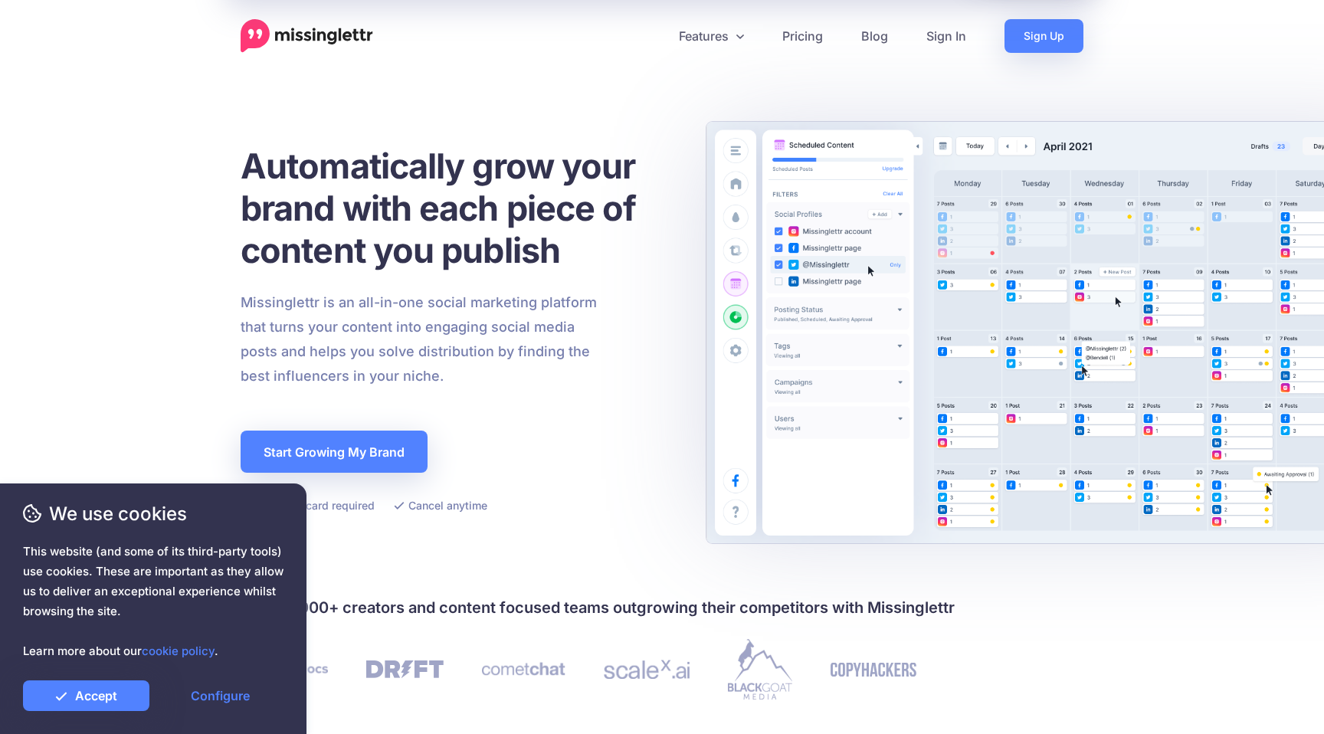 This screenshot has height=734, width=1324. Describe the element at coordinates (306, 36) in the screenshot. I see `a: Home` at that location.